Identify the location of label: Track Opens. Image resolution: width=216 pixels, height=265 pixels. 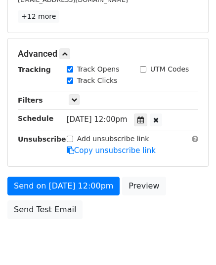
(98, 69).